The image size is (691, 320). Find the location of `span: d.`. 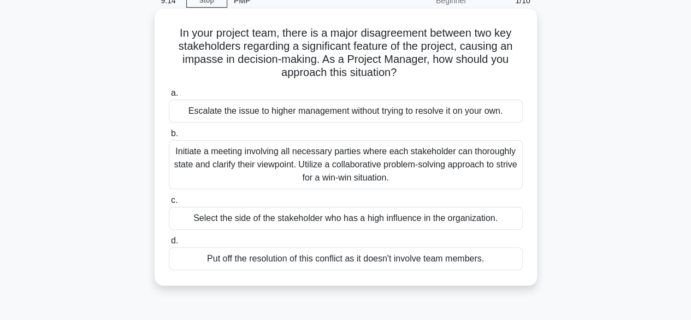

span: d. is located at coordinates (174, 240).